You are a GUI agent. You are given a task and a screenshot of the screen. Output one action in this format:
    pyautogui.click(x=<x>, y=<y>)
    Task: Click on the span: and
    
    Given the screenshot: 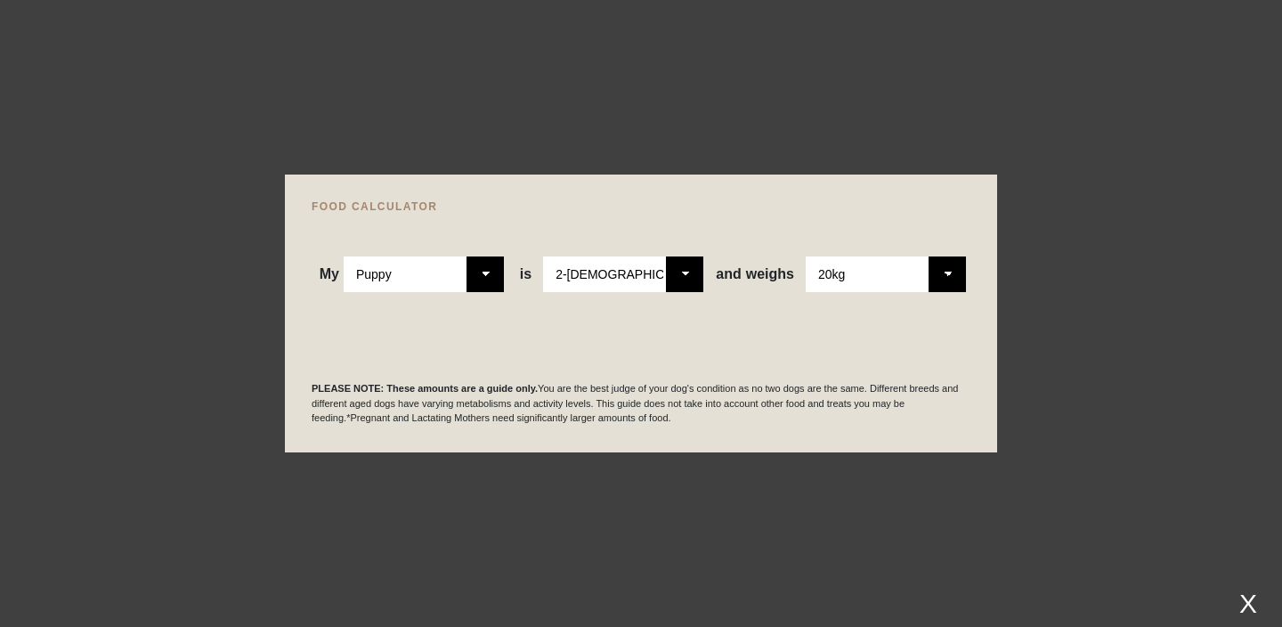 What is the action you would take?
    pyautogui.click(x=730, y=274)
    